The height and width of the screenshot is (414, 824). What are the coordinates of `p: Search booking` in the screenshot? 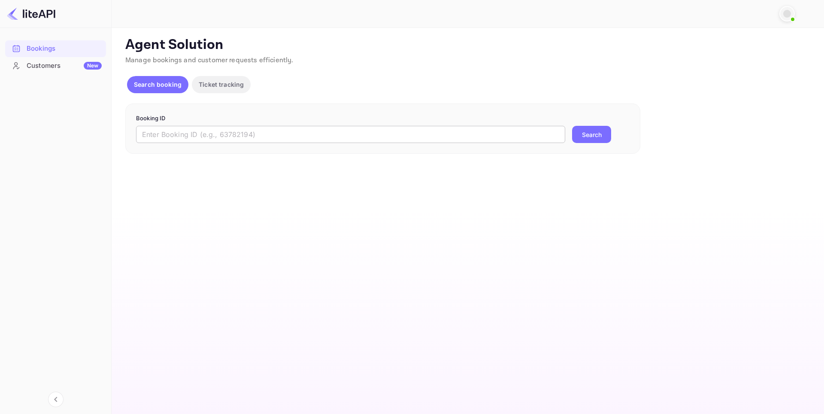 It's located at (158, 84).